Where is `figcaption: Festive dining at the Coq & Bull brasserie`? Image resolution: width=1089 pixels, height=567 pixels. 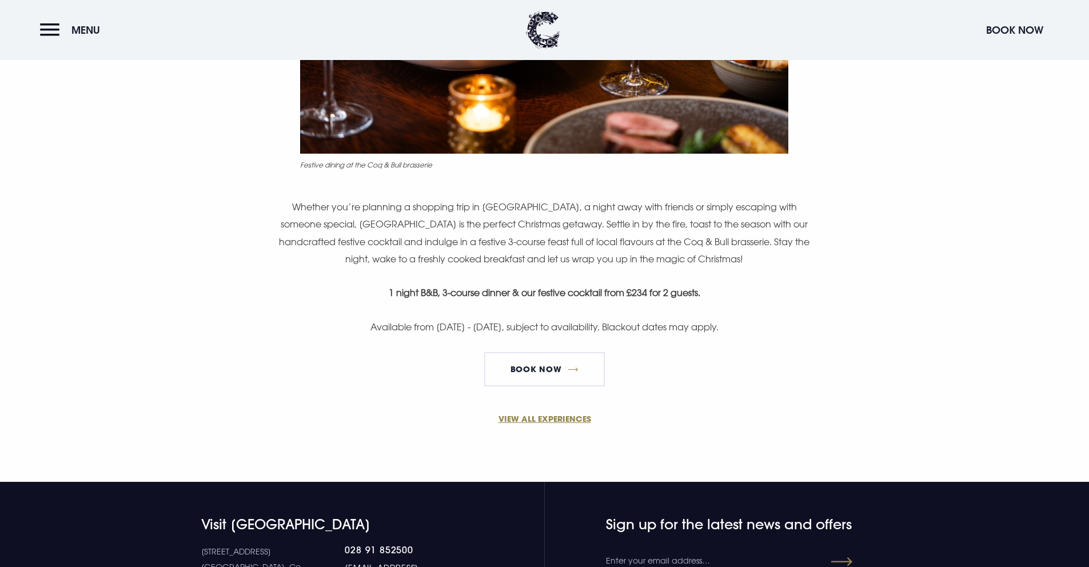 figcaption: Festive dining at the Coq & Bull brasserie is located at coordinates (544, 165).